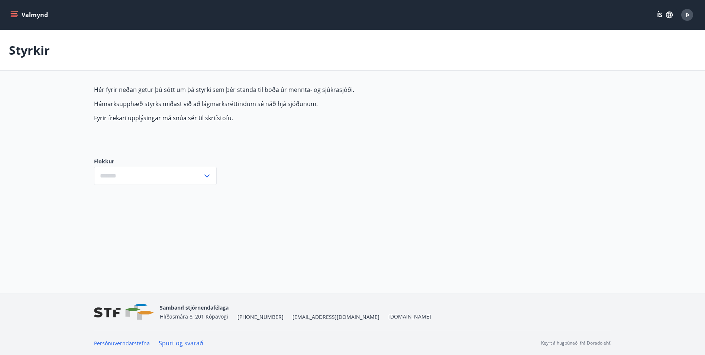 The height and width of the screenshot is (355, 705). Describe the element at coordinates (665, 15) in the screenshot. I see `button: ÍS` at that location.